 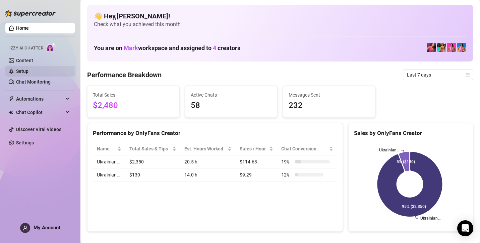 I want to click on h1: You are on workspace and assigned to creators, so click(x=167, y=48).